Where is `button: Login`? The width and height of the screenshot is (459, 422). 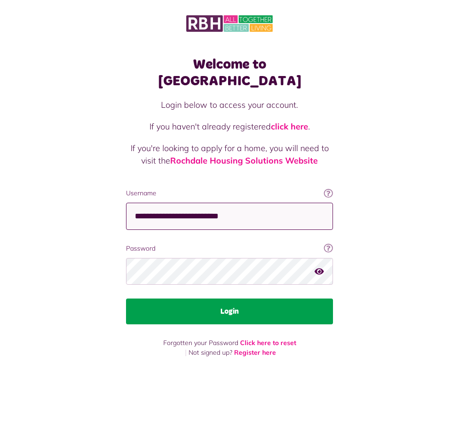
button: Login is located at coordinates (230, 311).